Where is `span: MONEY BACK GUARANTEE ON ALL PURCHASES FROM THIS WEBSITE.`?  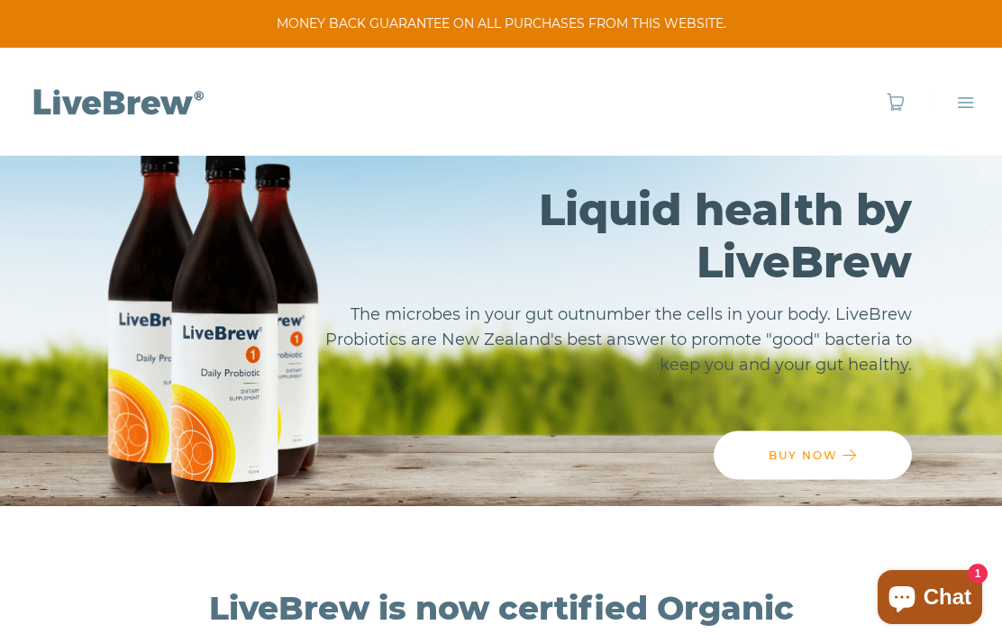 span: MONEY BACK GUARANTEE ON ALL PURCHASES FROM THIS WEBSITE. is located at coordinates (501, 23).